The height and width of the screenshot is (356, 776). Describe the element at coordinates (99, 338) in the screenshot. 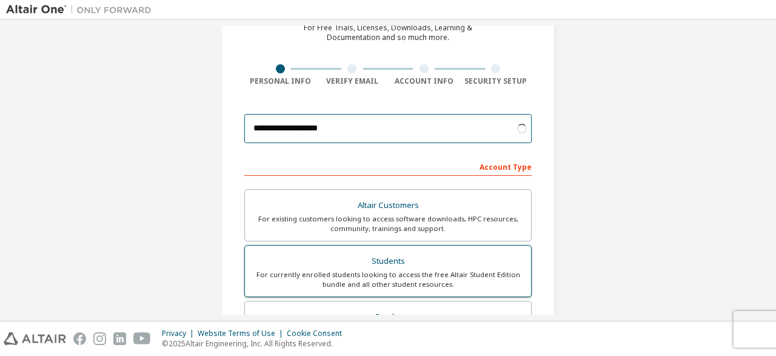

I see `img: instagram.svg` at that location.